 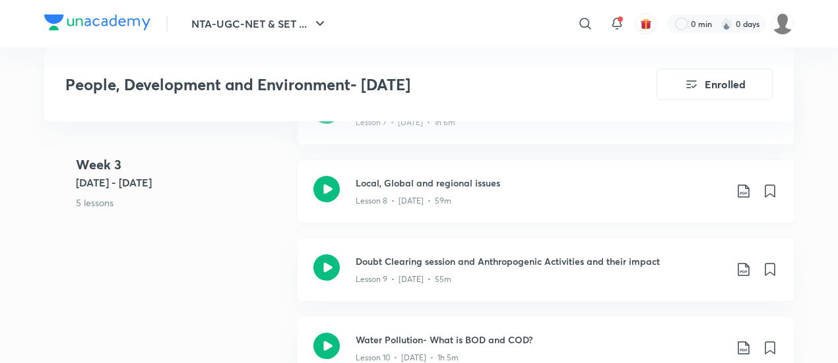 I want to click on h3: Local, Global and regional issues, so click(x=540, y=183).